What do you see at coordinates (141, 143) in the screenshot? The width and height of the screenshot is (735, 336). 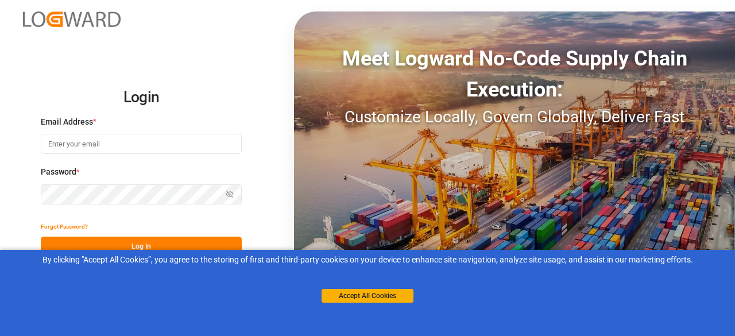 I see `input: Enter your email` at bounding box center [141, 143].